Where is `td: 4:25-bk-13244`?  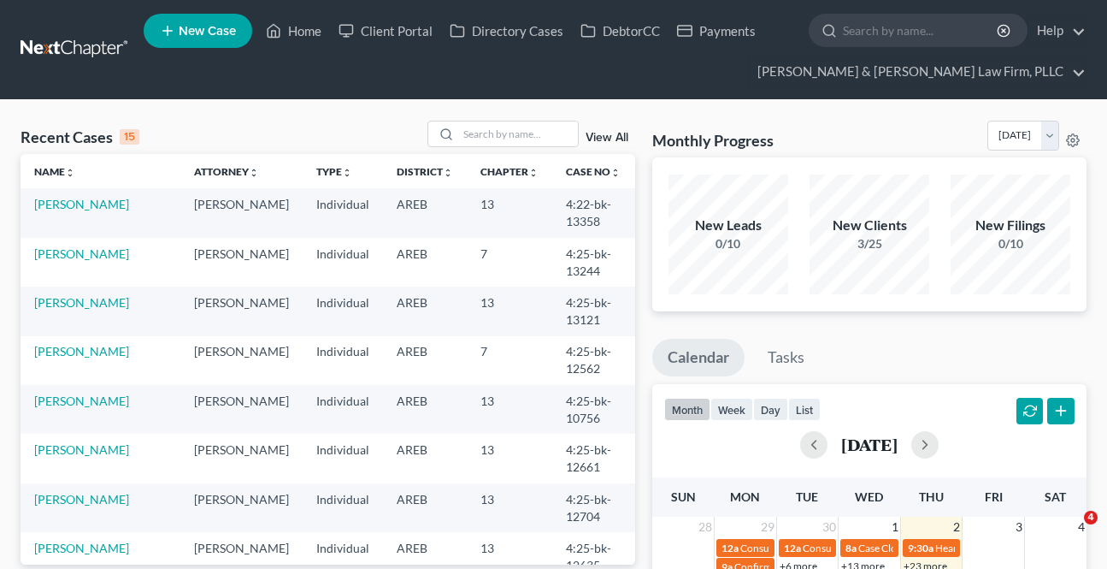 td: 4:25-bk-13244 is located at coordinates (593, 262).